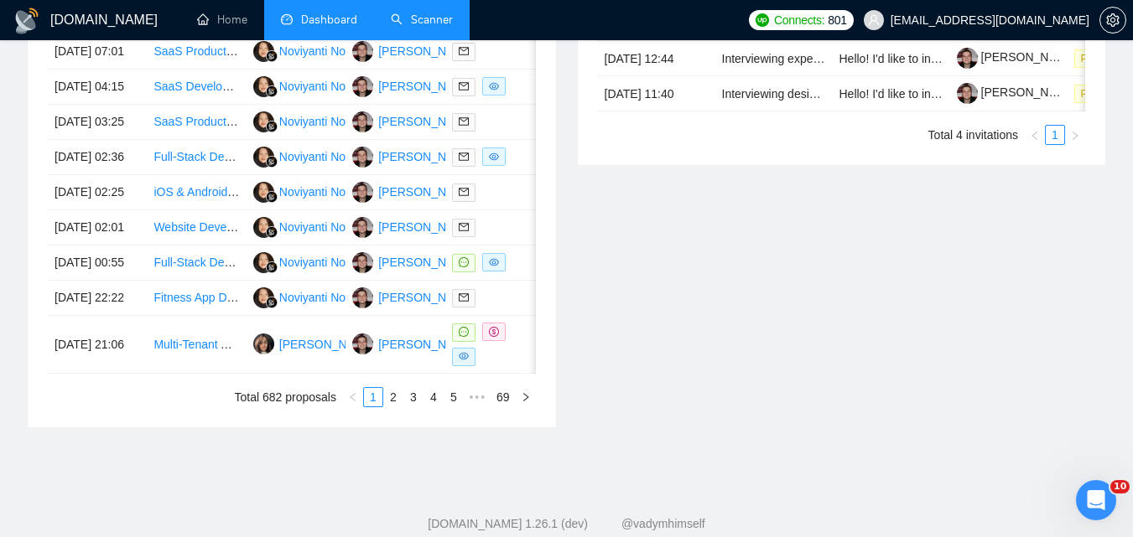 This screenshot has width=1133, height=537. What do you see at coordinates (353, 397) in the screenshot?
I see `button: left` at bounding box center [353, 397].